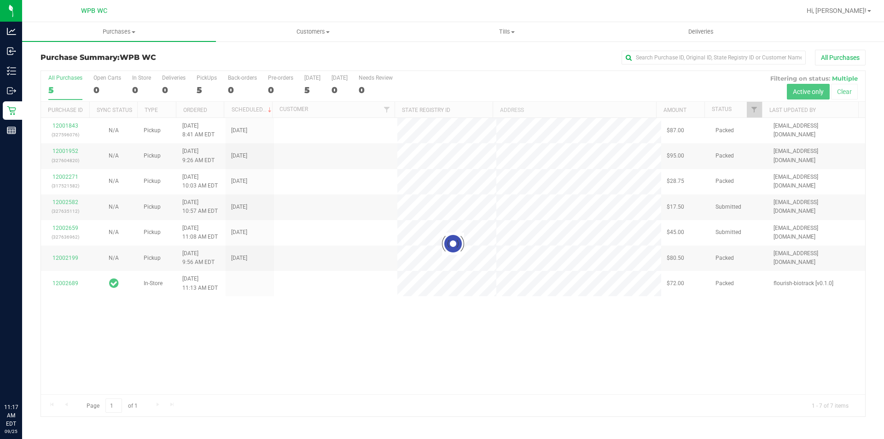  Describe the element at coordinates (12, 31) in the screenshot. I see `inline-svg: Analytics` at that location.